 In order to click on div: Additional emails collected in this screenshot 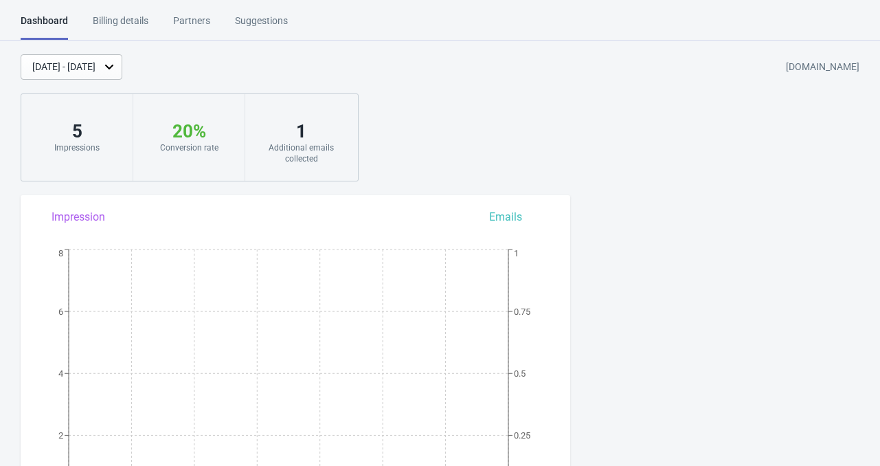, I will do `click(301, 153)`.